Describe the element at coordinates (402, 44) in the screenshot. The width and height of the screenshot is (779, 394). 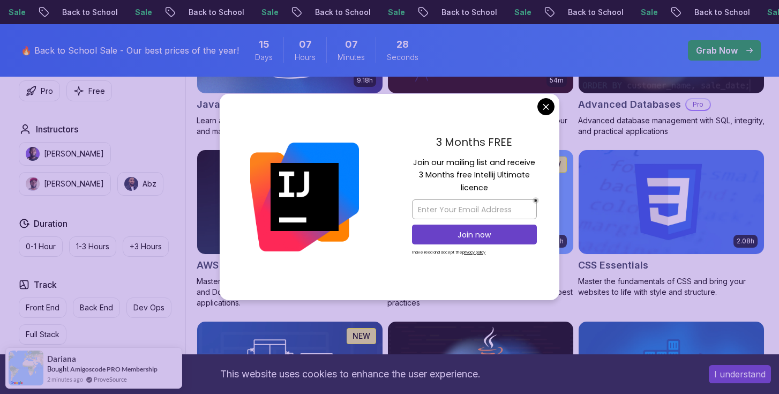
I see `span: 28 Seconds` at that location.